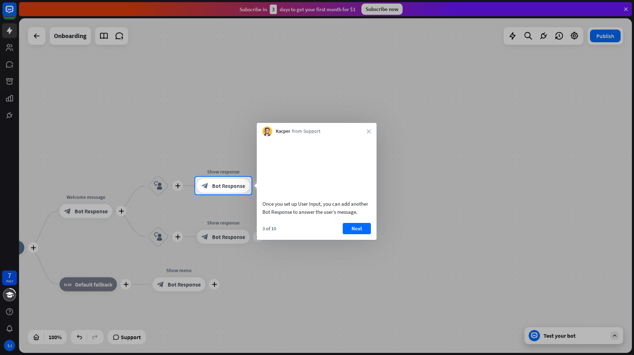 The height and width of the screenshot is (355, 634). What do you see at coordinates (269, 228) in the screenshot?
I see `div: 3 of 10` at bounding box center [269, 228].